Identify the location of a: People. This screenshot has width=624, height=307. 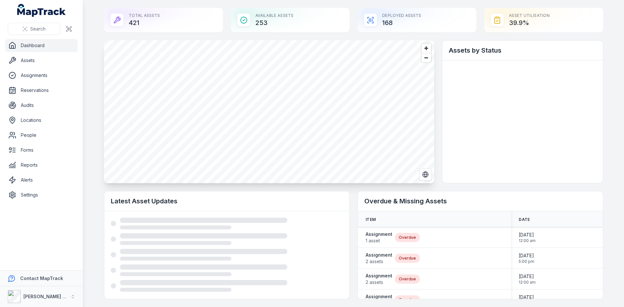
(41, 135).